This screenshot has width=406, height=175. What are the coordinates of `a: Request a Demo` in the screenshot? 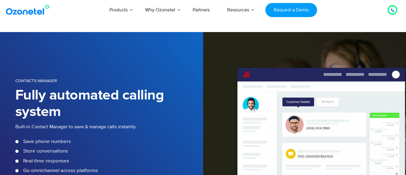 It's located at (291, 10).